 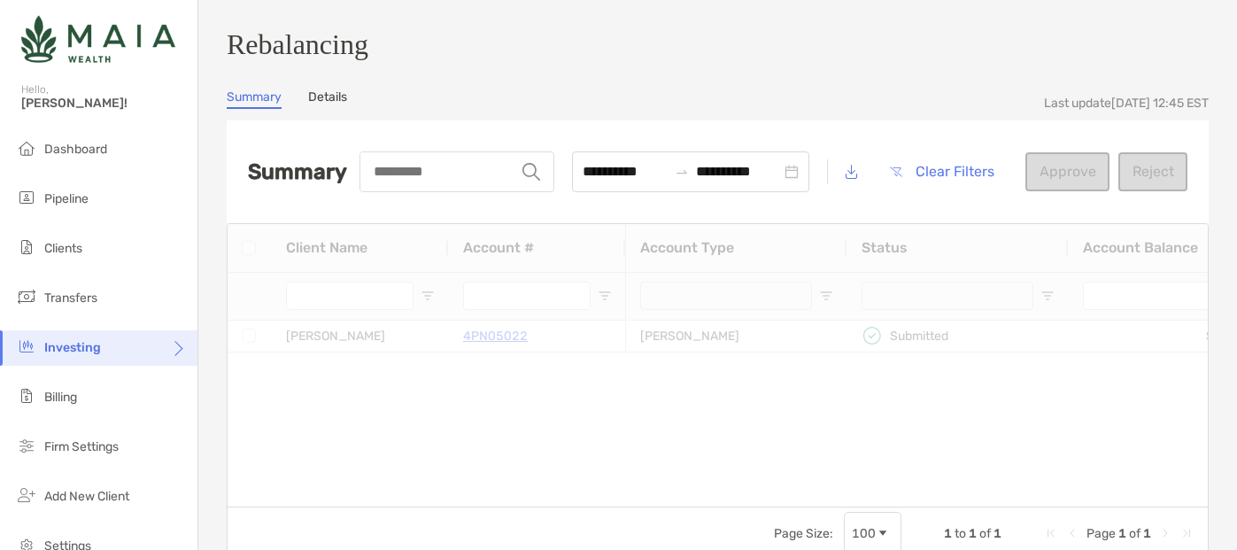 What do you see at coordinates (60, 397) in the screenshot?
I see `span: Billing` at bounding box center [60, 397].